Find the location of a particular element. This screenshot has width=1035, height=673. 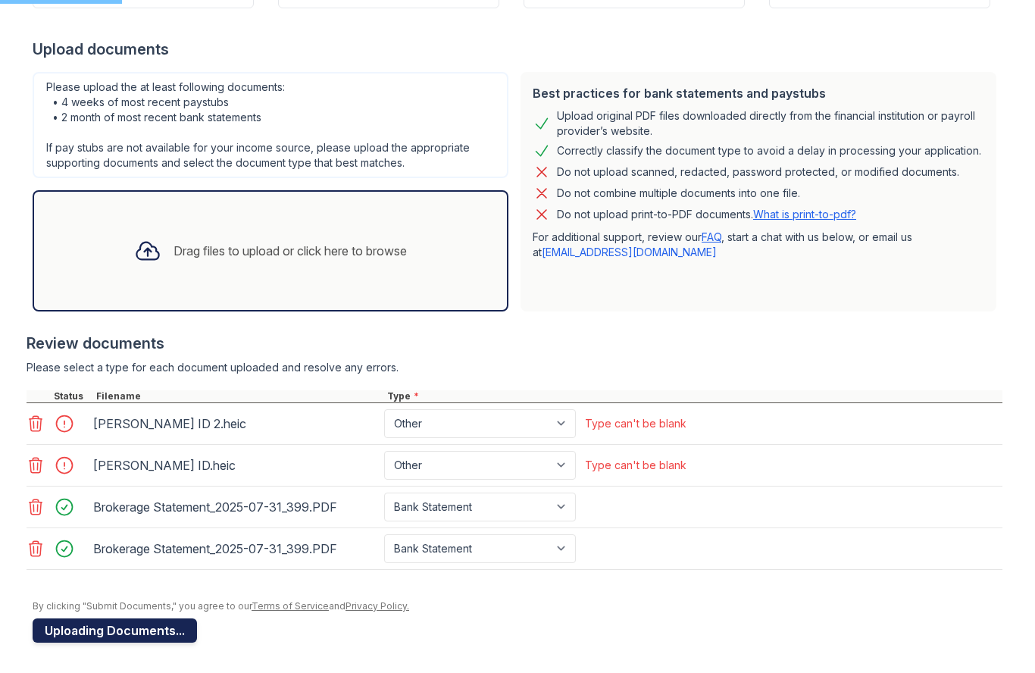

div: Review documents is located at coordinates (515, 343).